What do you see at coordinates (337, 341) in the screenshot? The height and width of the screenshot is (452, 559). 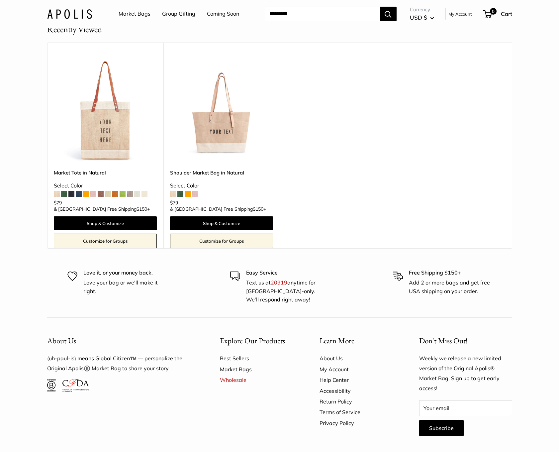 I see `span: Learn More` at bounding box center [337, 341].